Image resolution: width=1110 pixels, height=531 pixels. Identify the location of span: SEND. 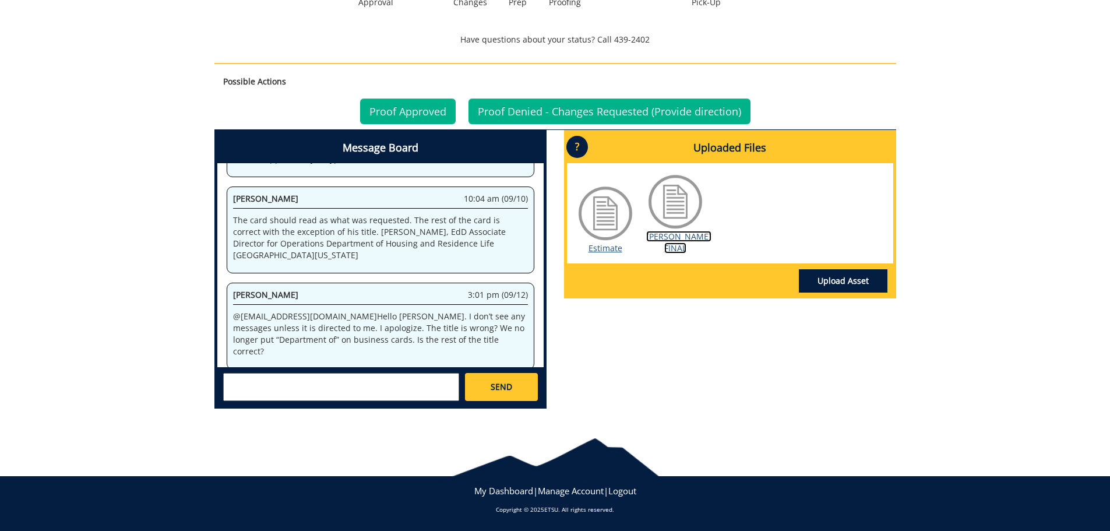
(501, 387).